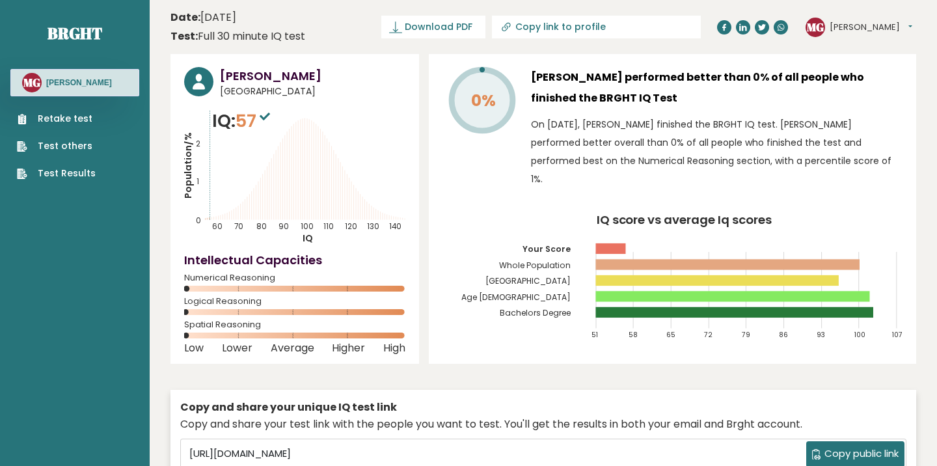  I want to click on tspan: 86, so click(784, 335).